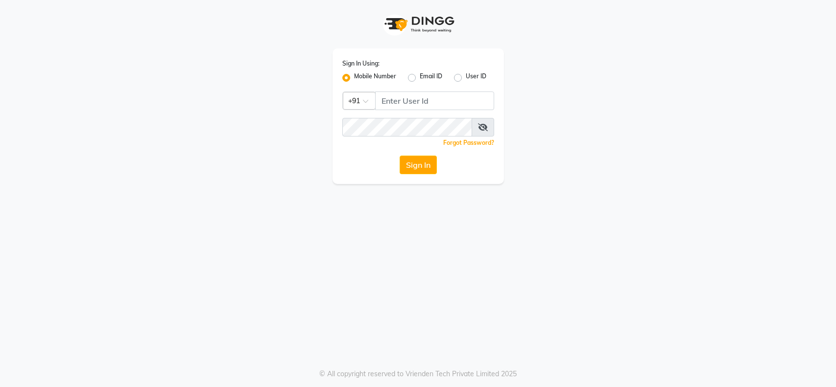  Describe the element at coordinates (431, 78) in the screenshot. I see `label: Email ID` at that location.